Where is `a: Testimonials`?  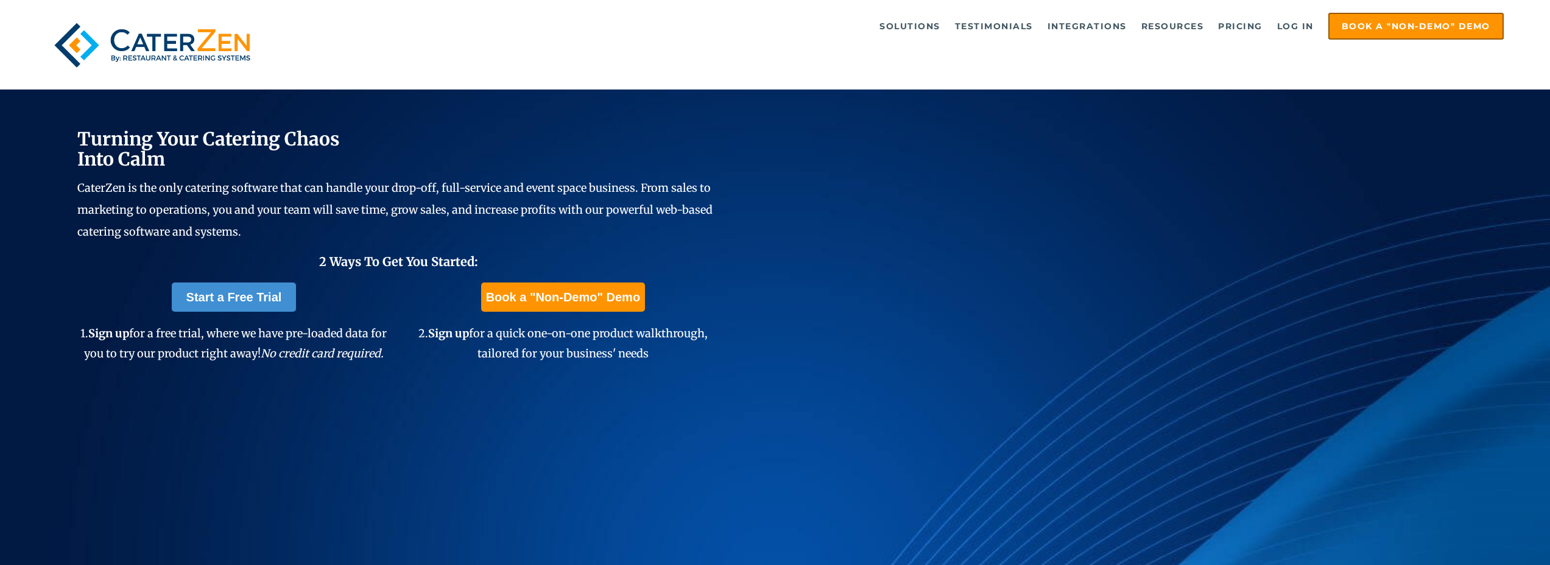
a: Testimonials is located at coordinates (994, 26).